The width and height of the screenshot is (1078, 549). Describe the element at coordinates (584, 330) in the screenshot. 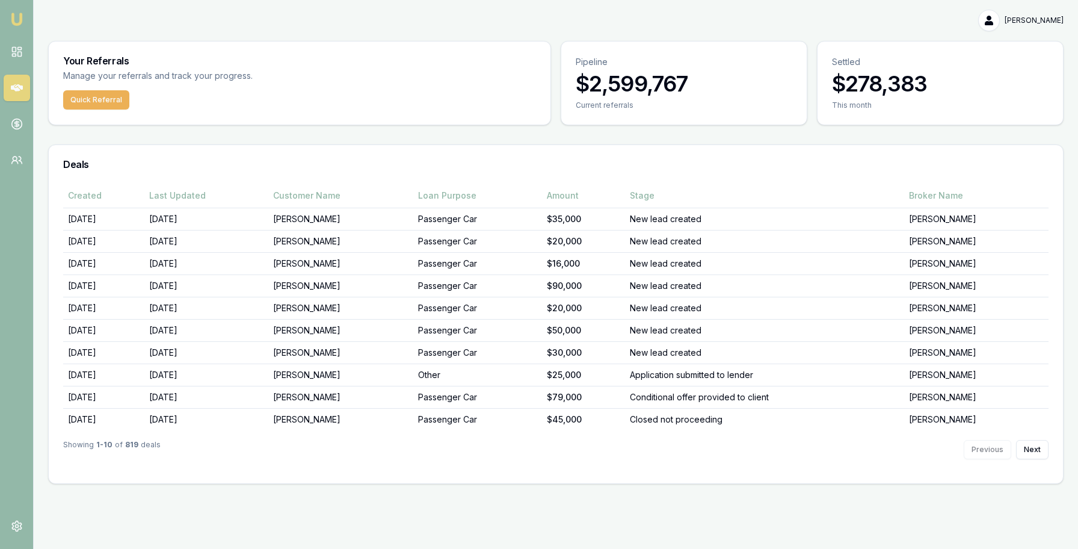

I see `div: $50,000` at that location.